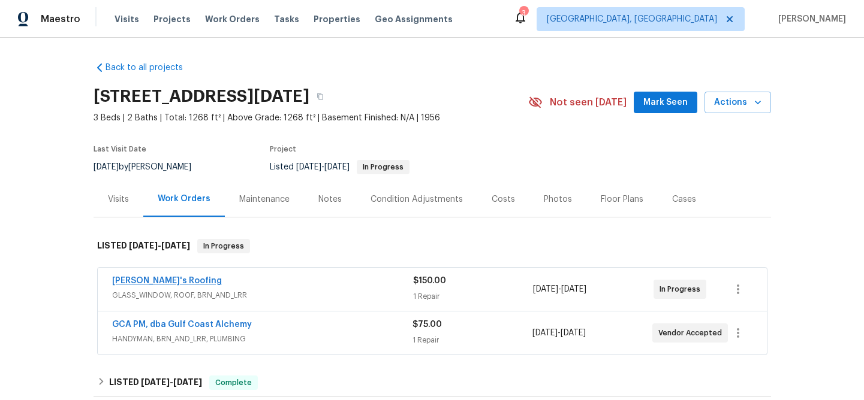 The image size is (864, 400). I want to click on button: Actions, so click(737, 103).